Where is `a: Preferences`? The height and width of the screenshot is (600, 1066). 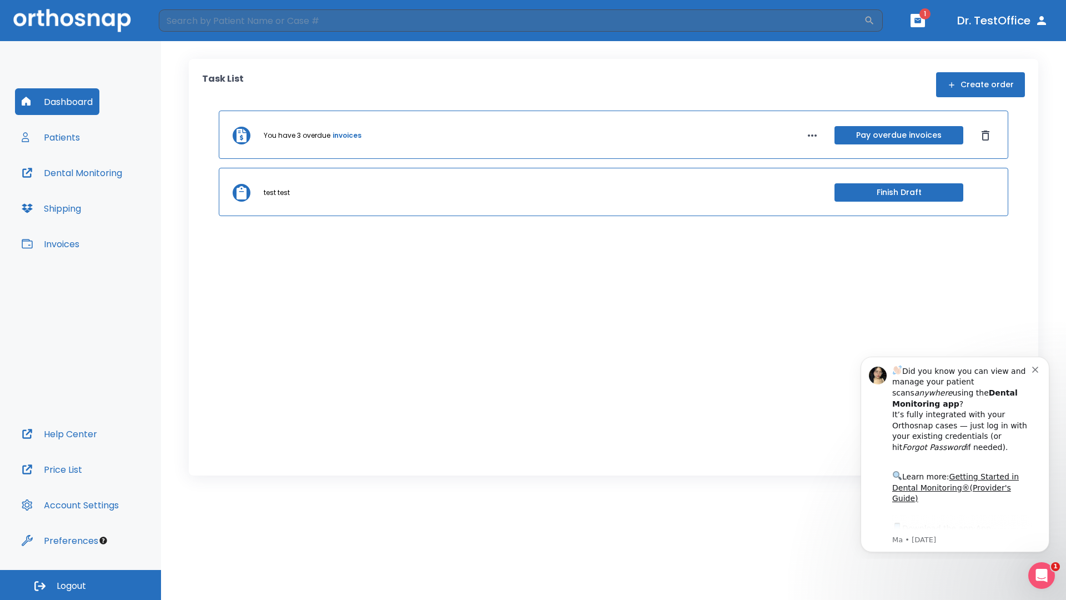
a: Preferences is located at coordinates (60, 540).